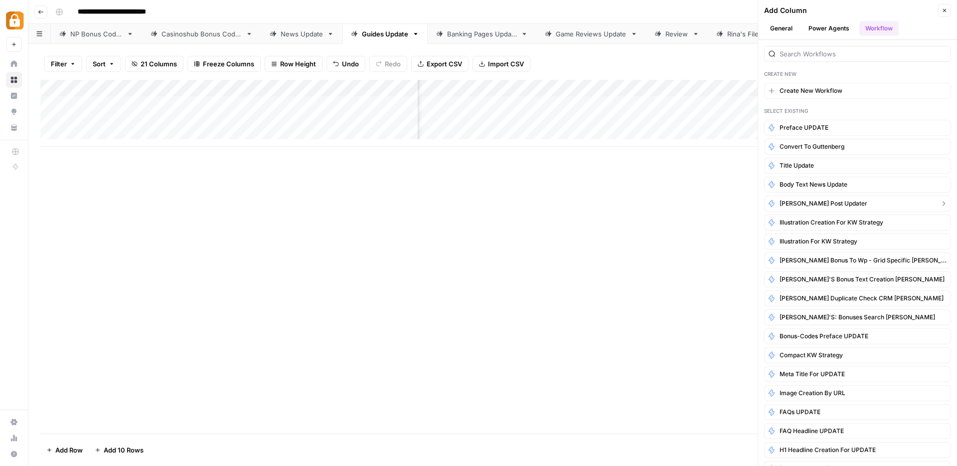 The image size is (957, 466). Describe the element at coordinates (96, 34) in the screenshot. I see `a: NP Bonus Codes` at that location.